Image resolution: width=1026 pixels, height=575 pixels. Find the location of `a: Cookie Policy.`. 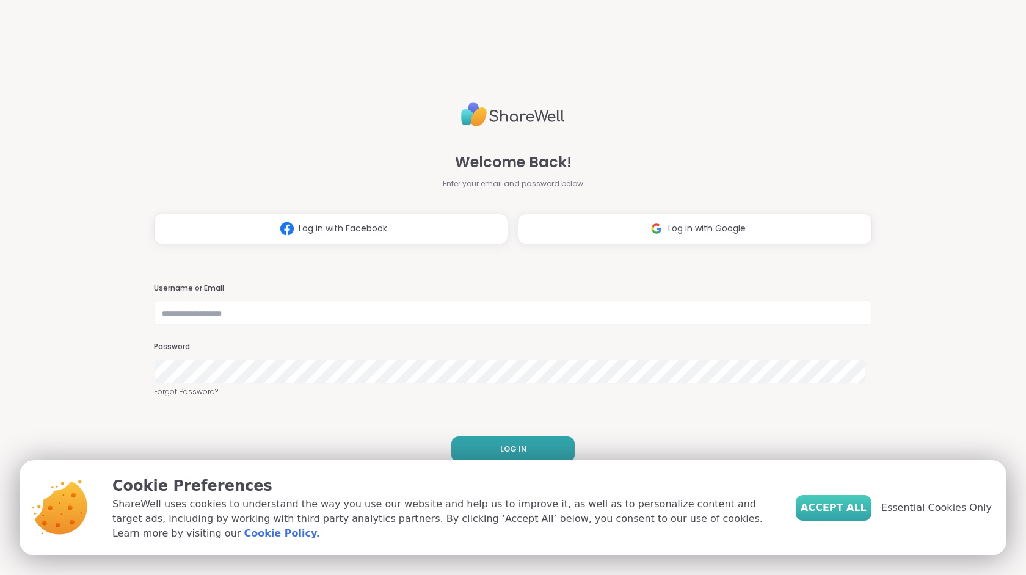

a: Cookie Policy. is located at coordinates (281, 534).